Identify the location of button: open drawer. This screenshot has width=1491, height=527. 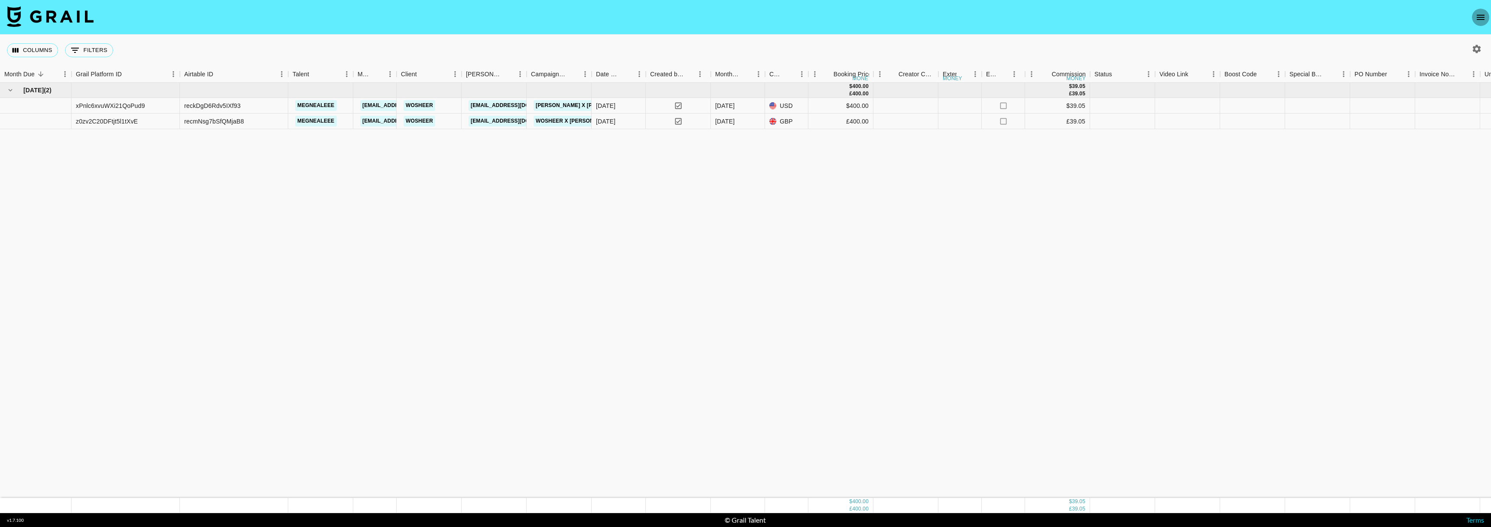
(1481, 17).